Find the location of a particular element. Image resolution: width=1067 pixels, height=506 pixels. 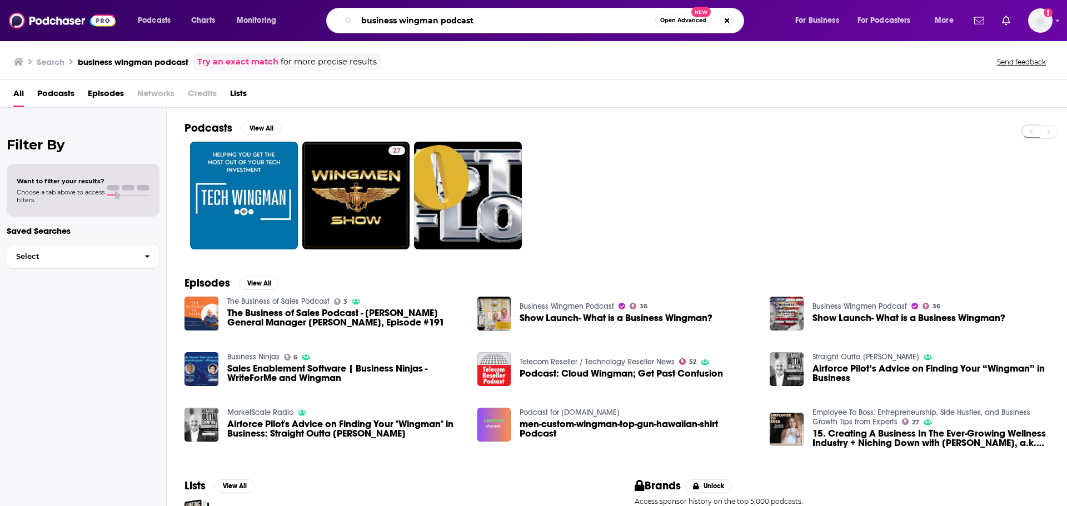

img: men-custom-wingman-top-gun-hawaiian-shirt Podcast is located at coordinates (494, 424).